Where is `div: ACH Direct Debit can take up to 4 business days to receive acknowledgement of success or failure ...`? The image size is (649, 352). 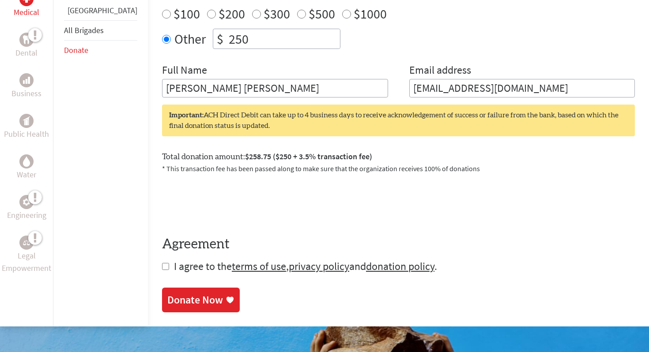
div: ACH Direct Debit can take up to 4 business days to receive acknowledgement of success or failure ... is located at coordinates (398, 121).